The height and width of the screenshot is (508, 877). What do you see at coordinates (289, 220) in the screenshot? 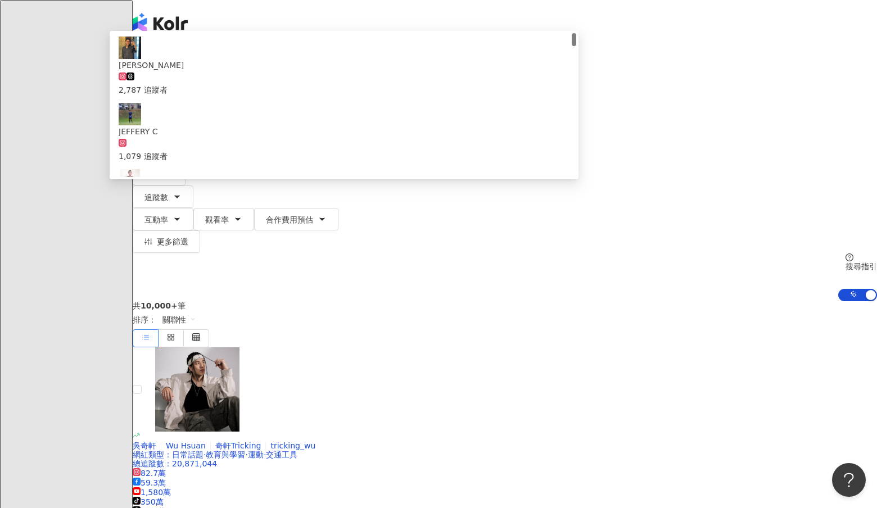
I see `span: 合作費用預估` at bounding box center [289, 220].